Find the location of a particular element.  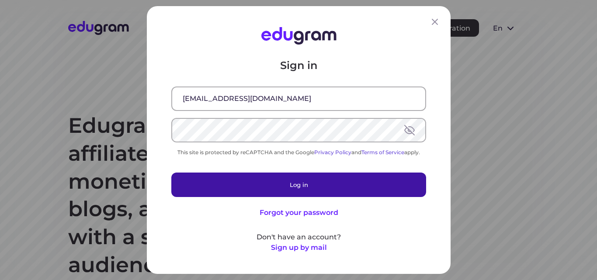

div: This site is protected by reCAPTCHA and the Google and apply. is located at coordinates (298, 152).